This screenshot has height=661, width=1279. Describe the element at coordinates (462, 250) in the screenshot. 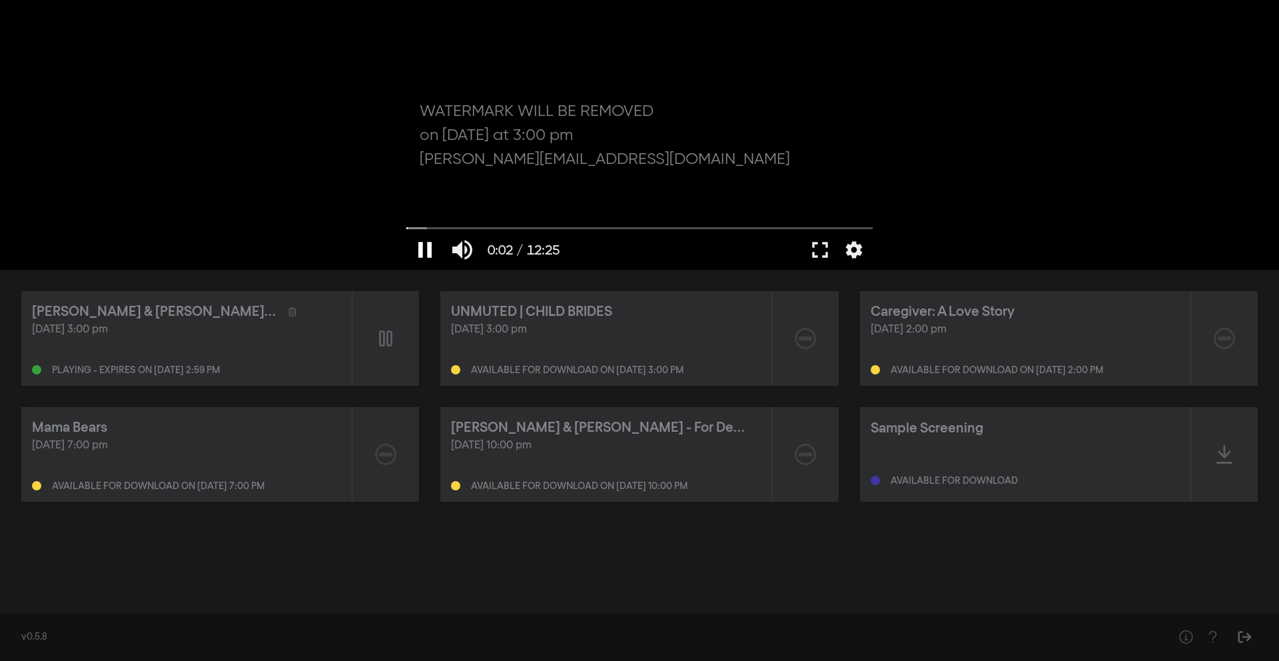

I see `button: Mute` at that location.